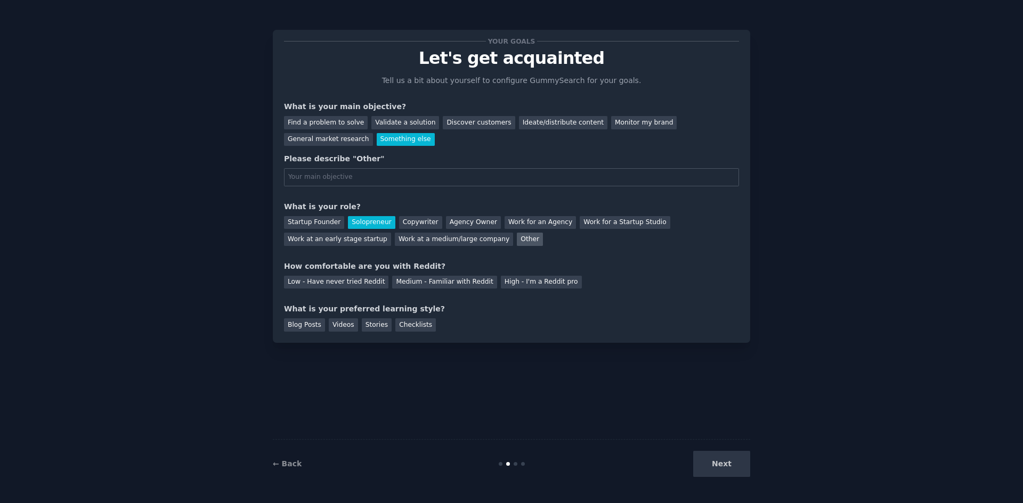 The image size is (1023, 503). What do you see at coordinates (444, 282) in the screenshot?
I see `div: Medium - Familiar with Reddit` at bounding box center [444, 282].